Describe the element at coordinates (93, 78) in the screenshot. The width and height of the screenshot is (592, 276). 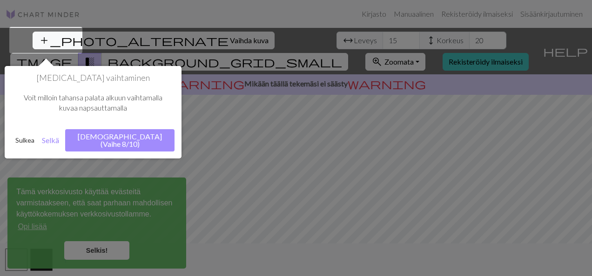
I see `h1: Kuvan vaihtaminen` at that location.